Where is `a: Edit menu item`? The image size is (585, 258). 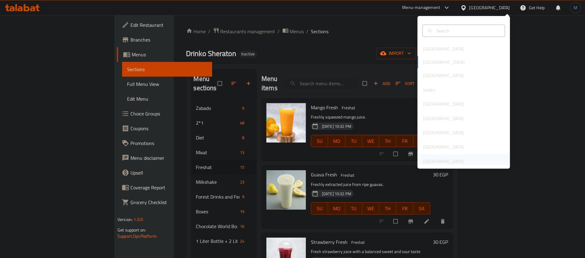
a: Edit menu item is located at coordinates (427, 222).